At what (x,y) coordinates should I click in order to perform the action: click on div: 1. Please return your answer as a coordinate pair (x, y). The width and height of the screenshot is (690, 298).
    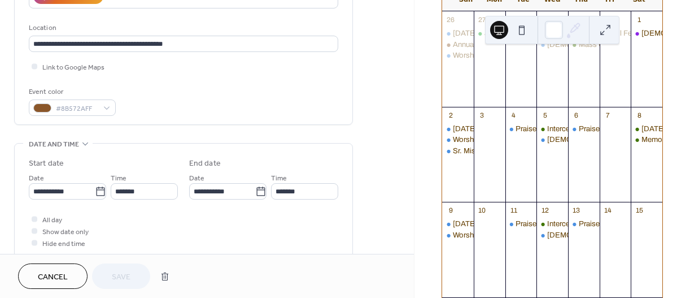
    Looking at the image, I should click on (639, 19).